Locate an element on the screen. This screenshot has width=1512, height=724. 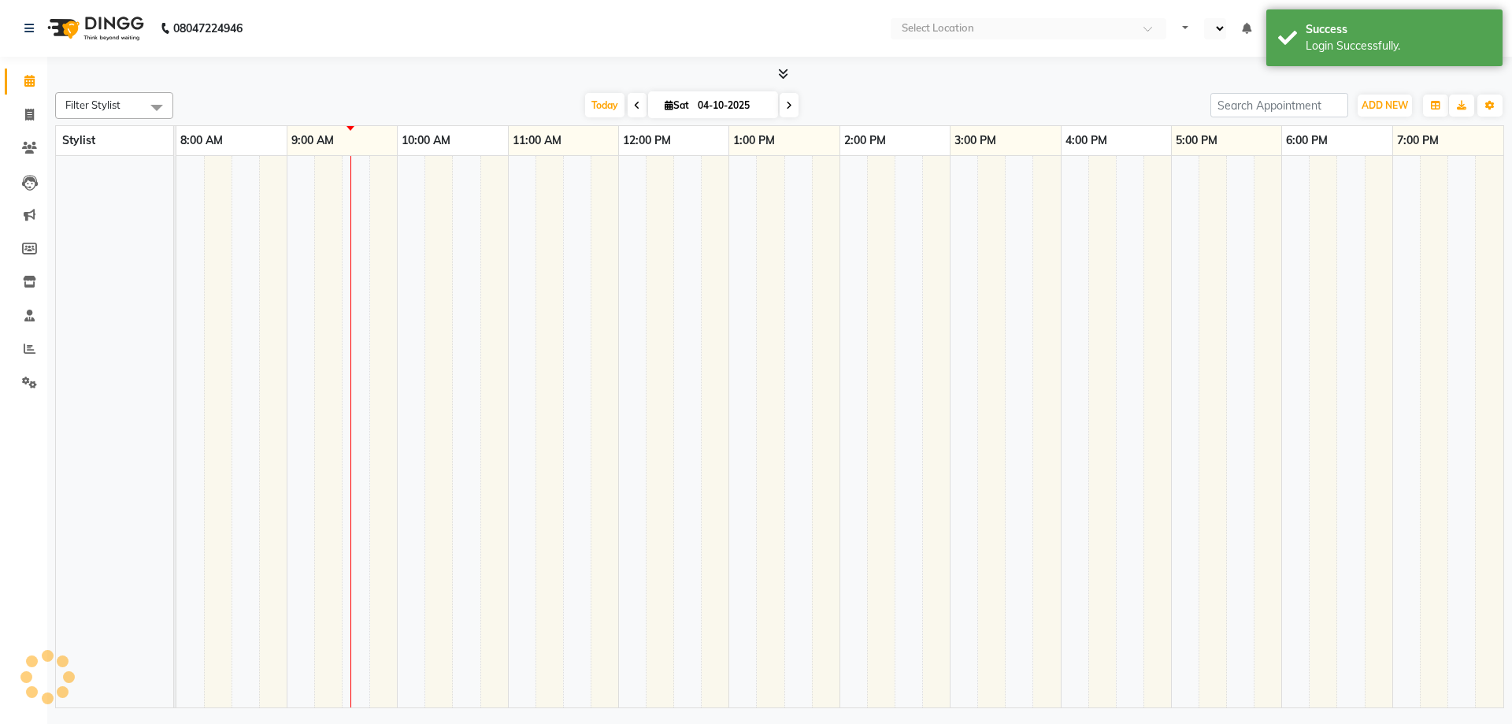
a: 2:00 PM is located at coordinates (865, 140).